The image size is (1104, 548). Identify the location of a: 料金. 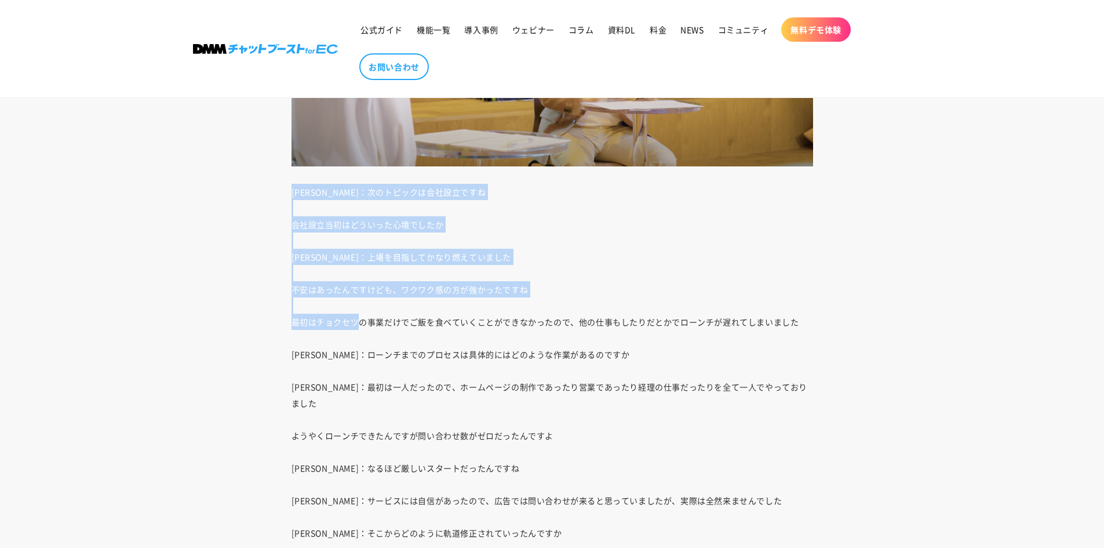
(658, 30).